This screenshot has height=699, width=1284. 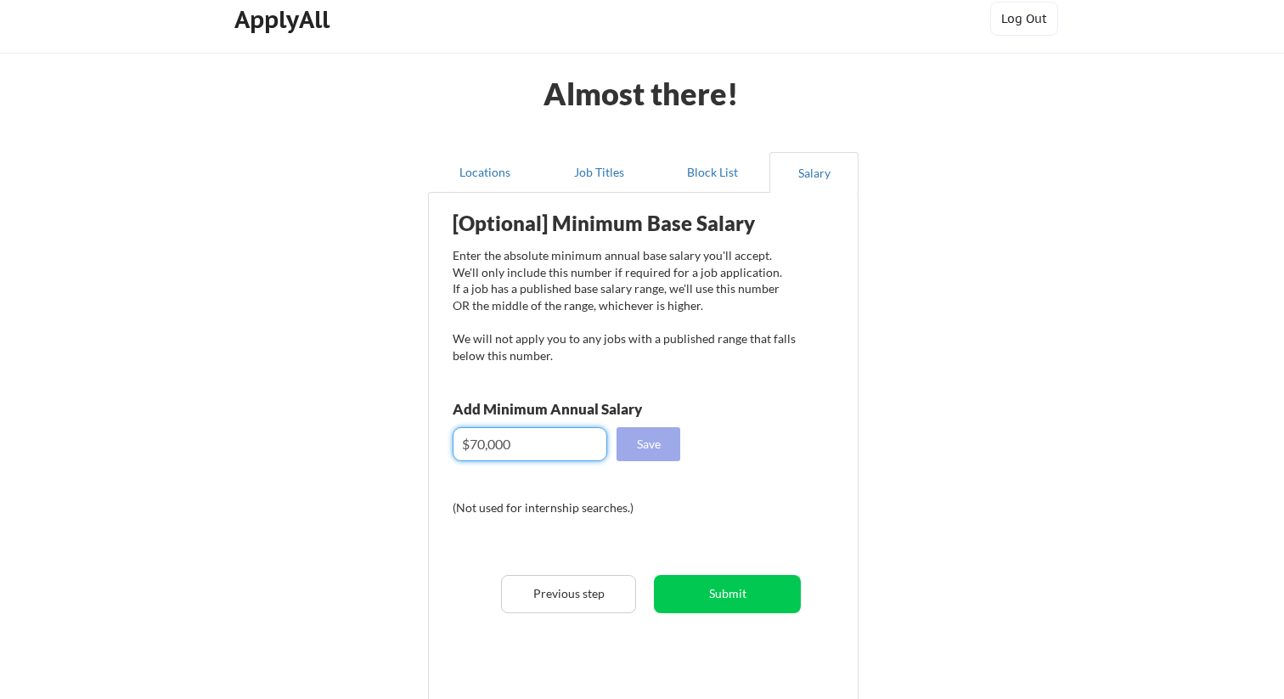 What do you see at coordinates (648, 444) in the screenshot?
I see `button: Save` at bounding box center [648, 444].